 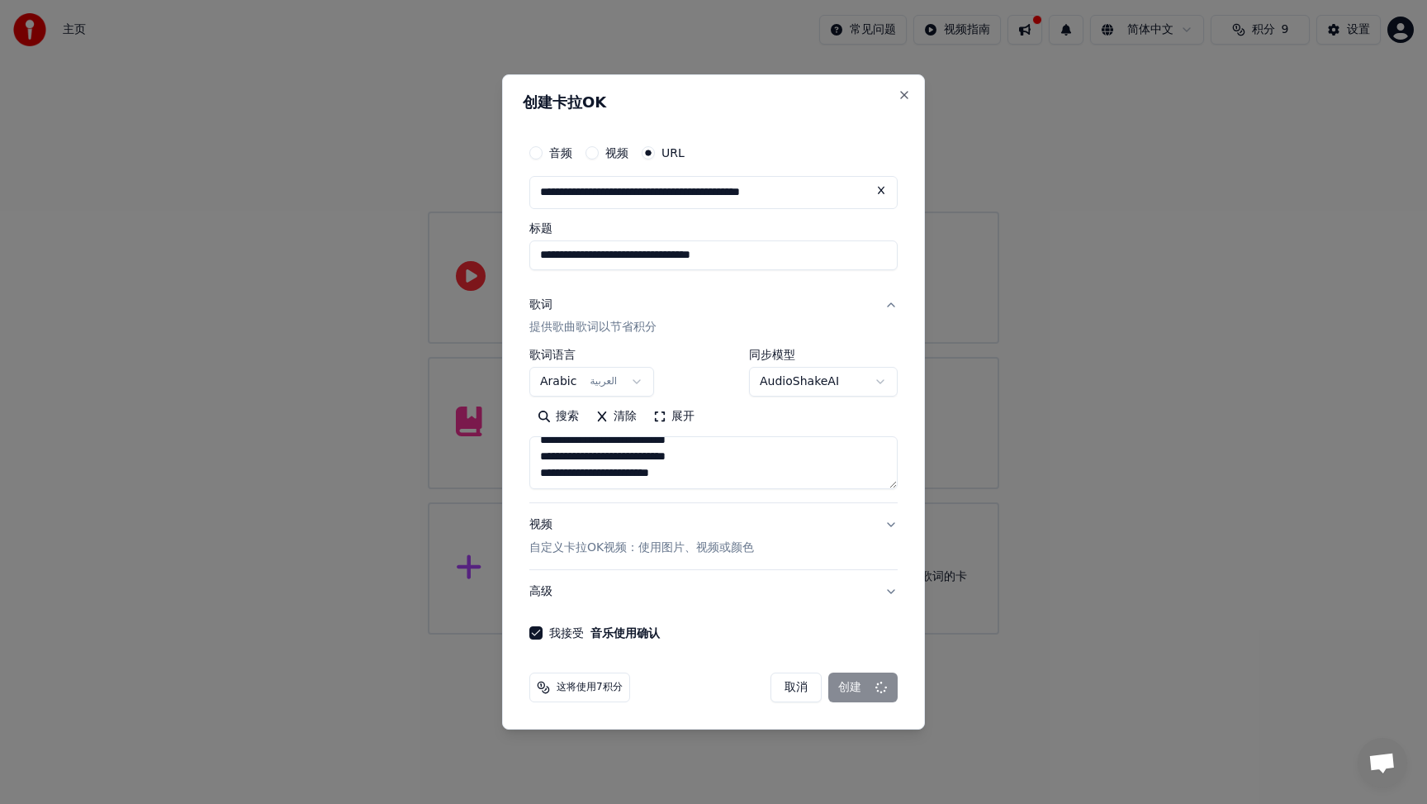 I want to click on div: 歌词, so click(x=541, y=305).